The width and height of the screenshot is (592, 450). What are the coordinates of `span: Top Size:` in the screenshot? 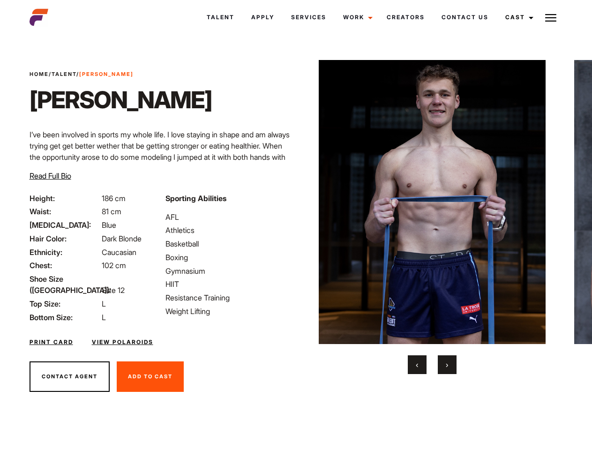 It's located at (65, 304).